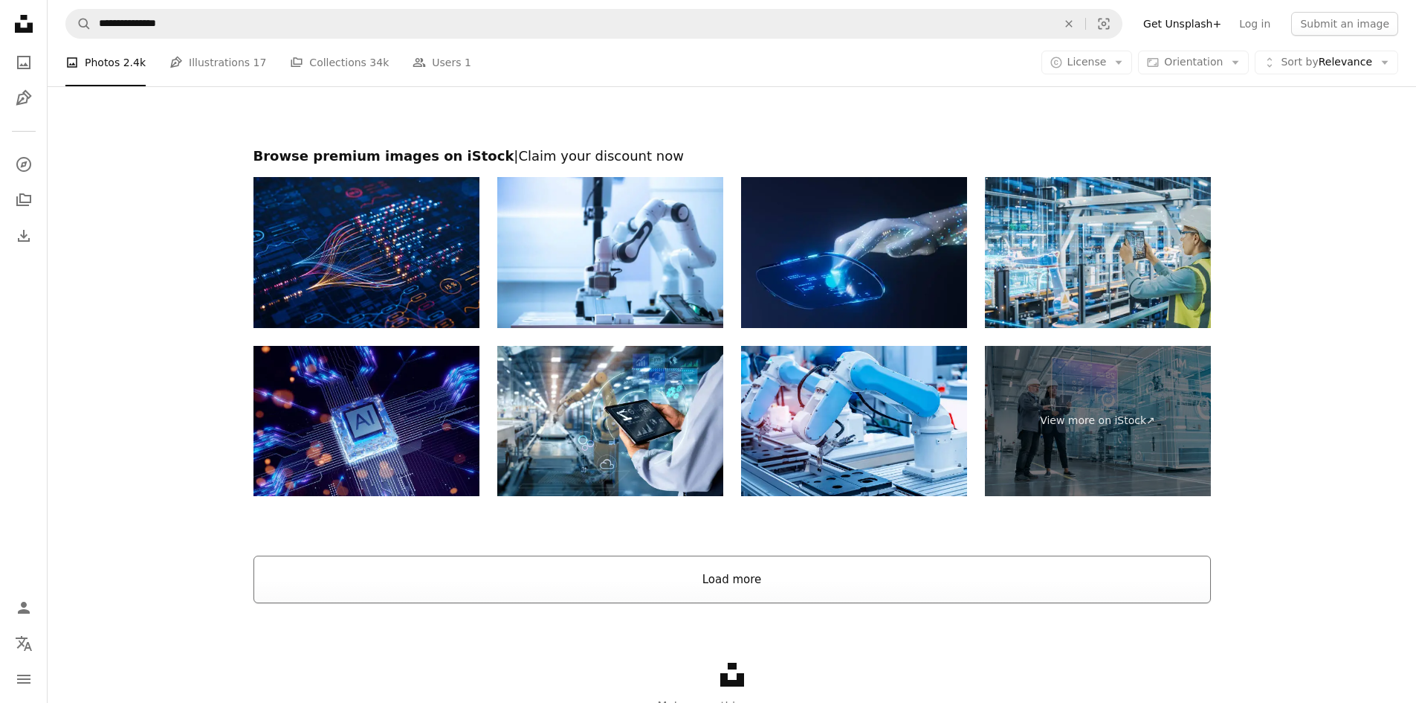  I want to click on span: Relevance, so click(1326, 62).